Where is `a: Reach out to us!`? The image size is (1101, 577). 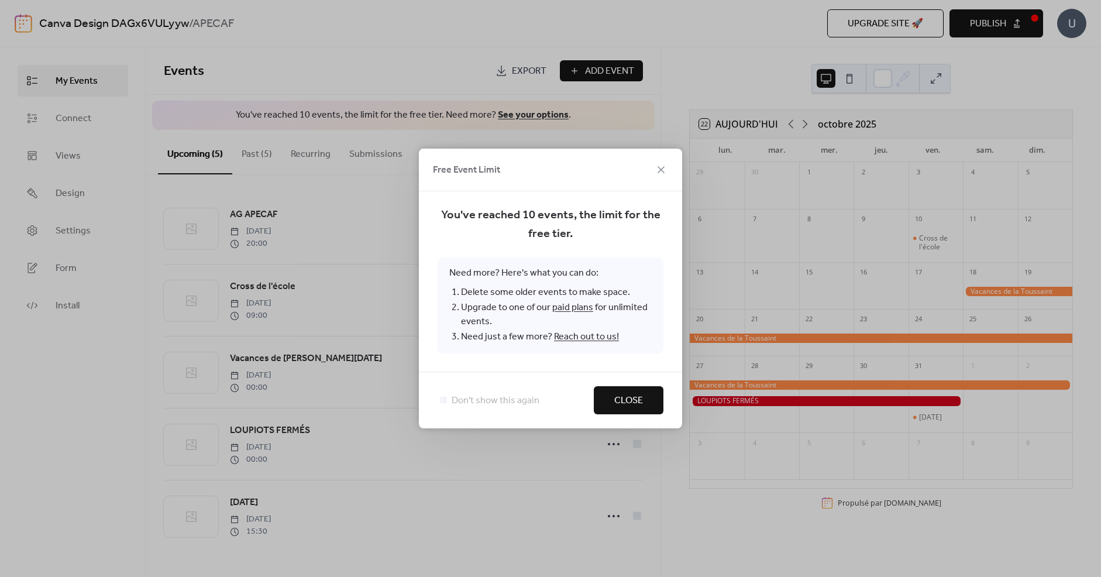
a: Reach out to us! is located at coordinates (586, 336).